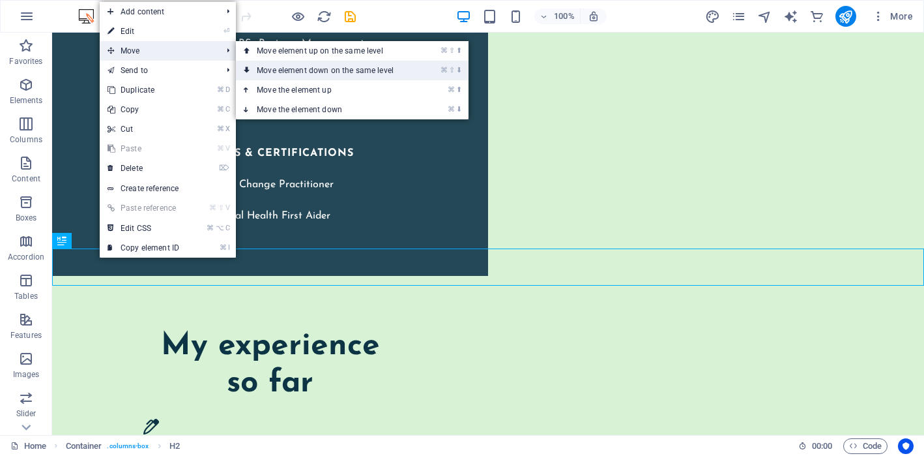 This screenshot has height=456, width=924. Describe the element at coordinates (738, 16) in the screenshot. I see `i: Pages (Ctrl+Alt+S)` at that location.